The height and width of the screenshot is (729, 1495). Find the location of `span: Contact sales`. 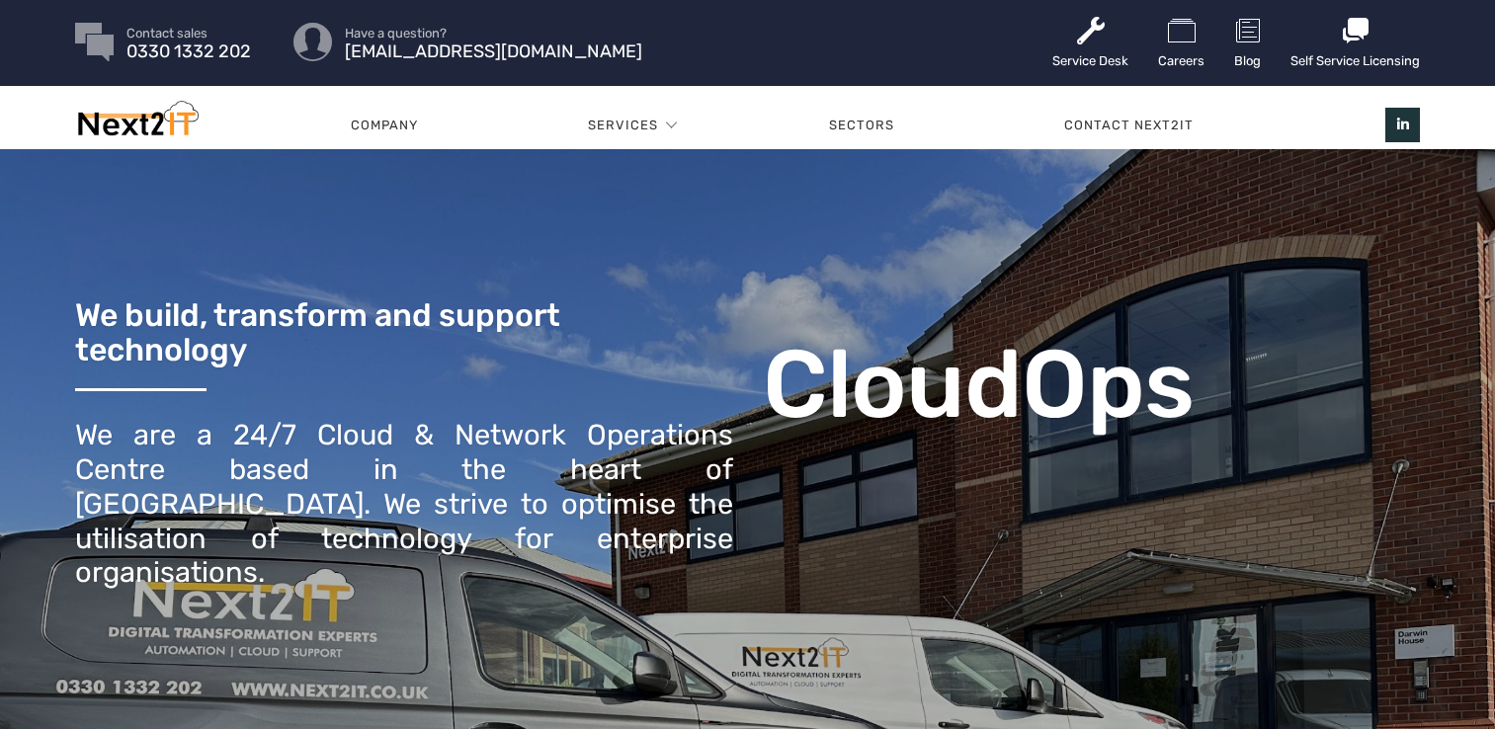

span: Contact sales is located at coordinates (189, 33).